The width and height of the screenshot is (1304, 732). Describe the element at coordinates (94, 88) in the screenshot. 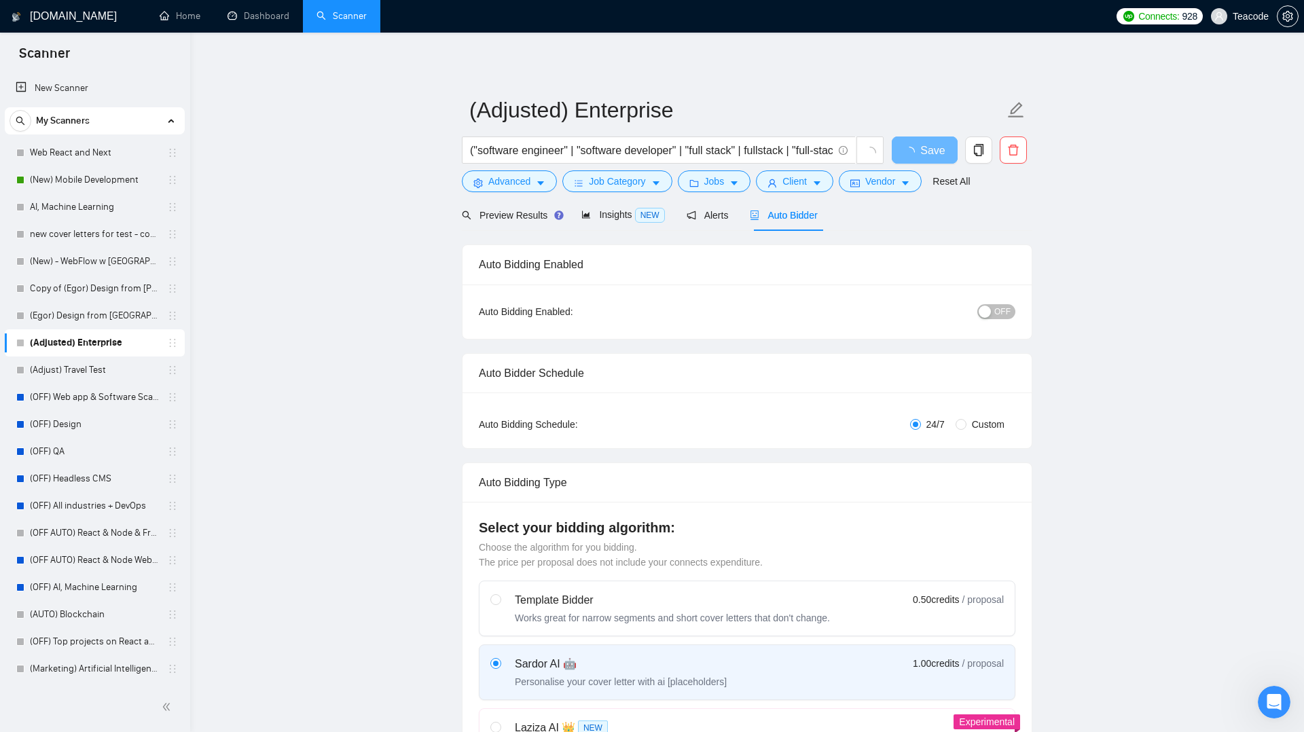

I see `li: New Scanner` at that location.